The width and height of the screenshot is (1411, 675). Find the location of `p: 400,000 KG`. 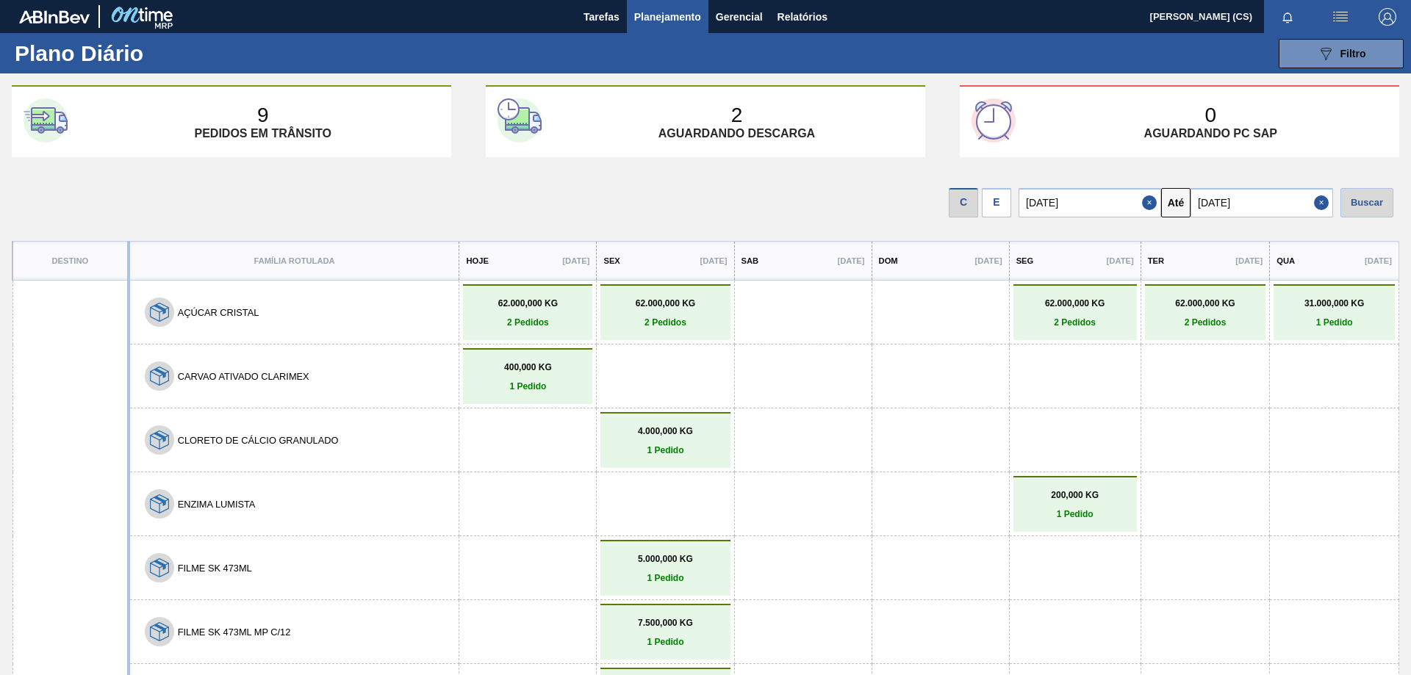

p: 400,000 KG is located at coordinates (528, 367).